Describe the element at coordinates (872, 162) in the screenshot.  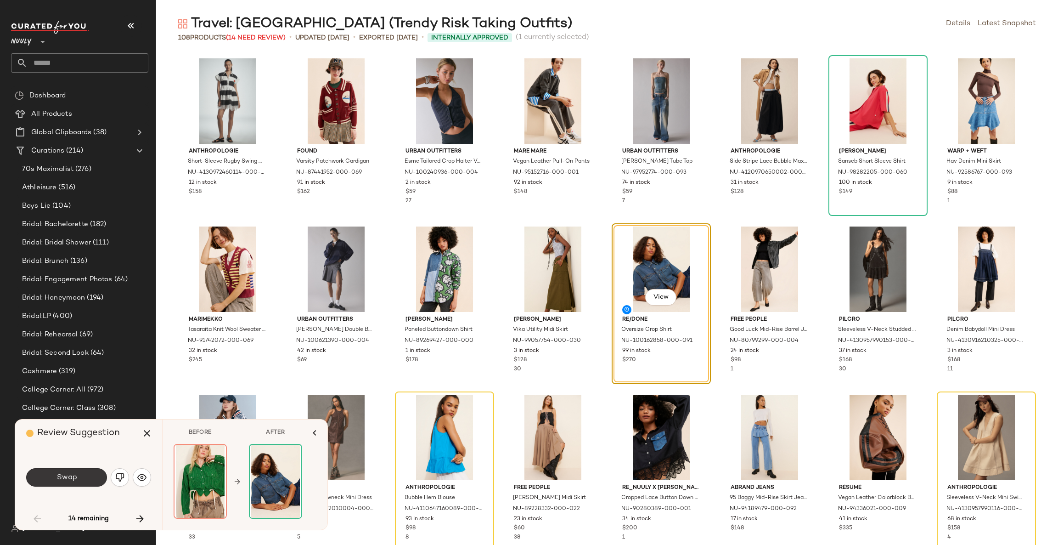
I see `span: Sanseb Short Sleeve Shirt` at that location.